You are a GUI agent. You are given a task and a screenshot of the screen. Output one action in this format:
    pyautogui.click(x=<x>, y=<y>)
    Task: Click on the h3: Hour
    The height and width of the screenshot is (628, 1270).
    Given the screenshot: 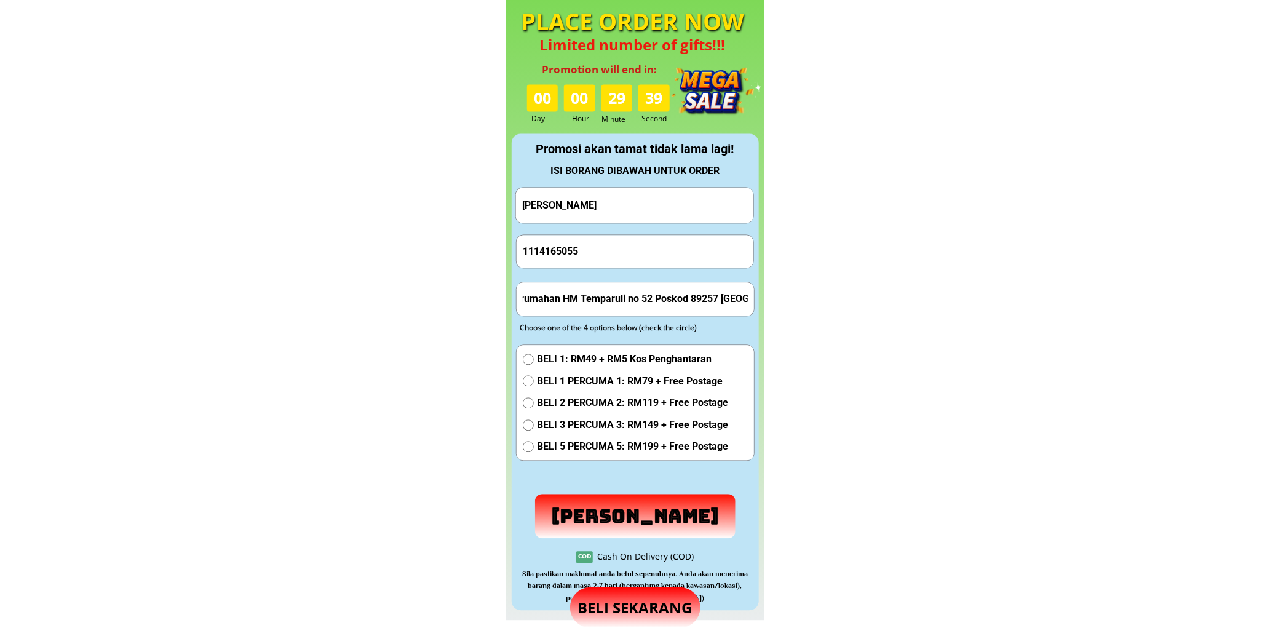 What is the action you would take?
    pyautogui.click(x=585, y=118)
    